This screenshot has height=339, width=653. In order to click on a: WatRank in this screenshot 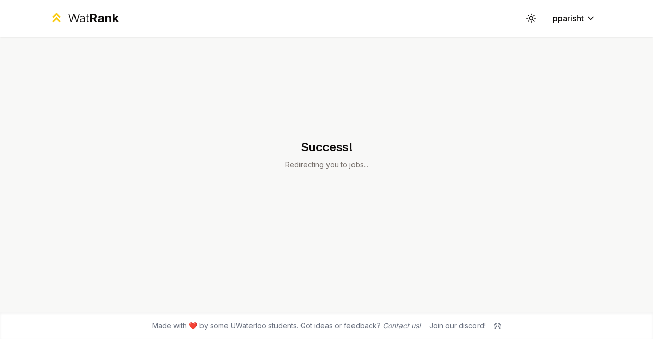, I will do `click(84, 18)`.